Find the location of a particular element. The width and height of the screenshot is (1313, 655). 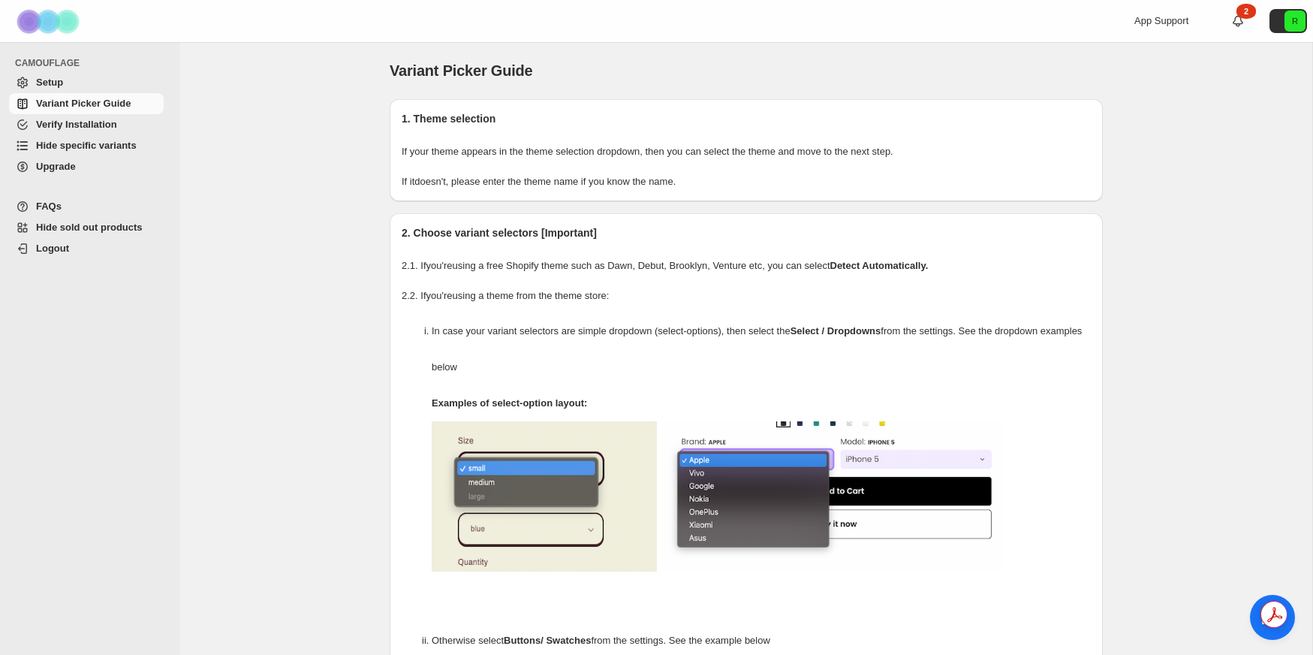

a: 2 is located at coordinates (1238, 21).